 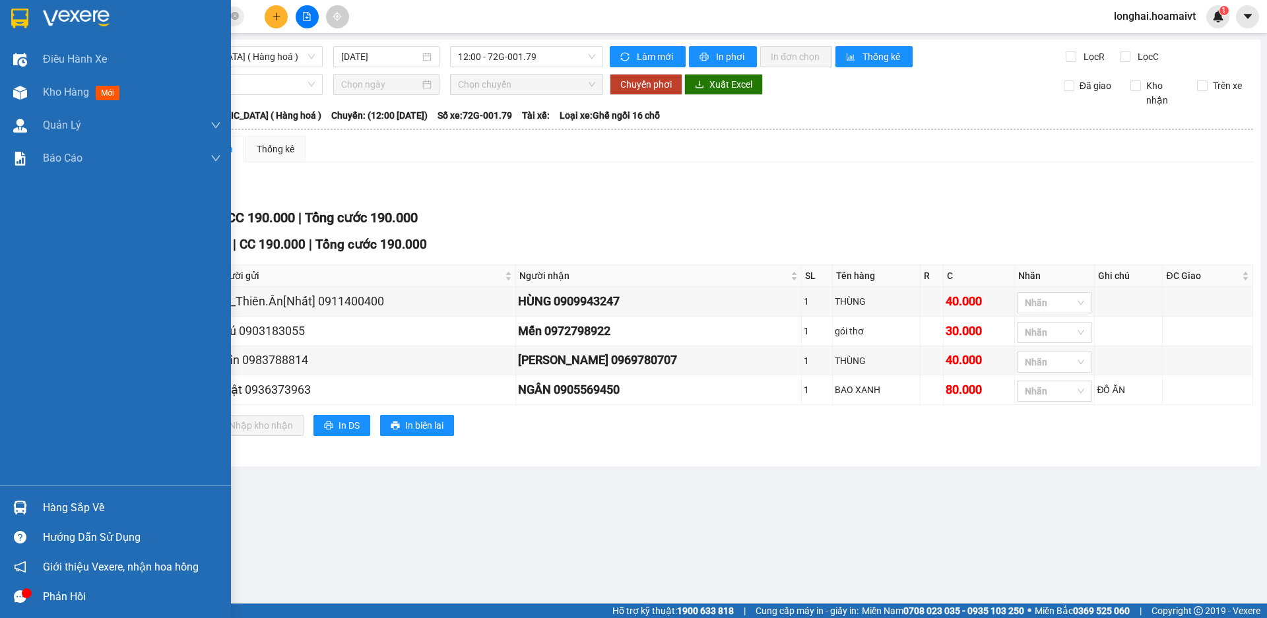 What do you see at coordinates (424, 426) in the screenshot?
I see `span: In biên lai` at bounding box center [424, 426].